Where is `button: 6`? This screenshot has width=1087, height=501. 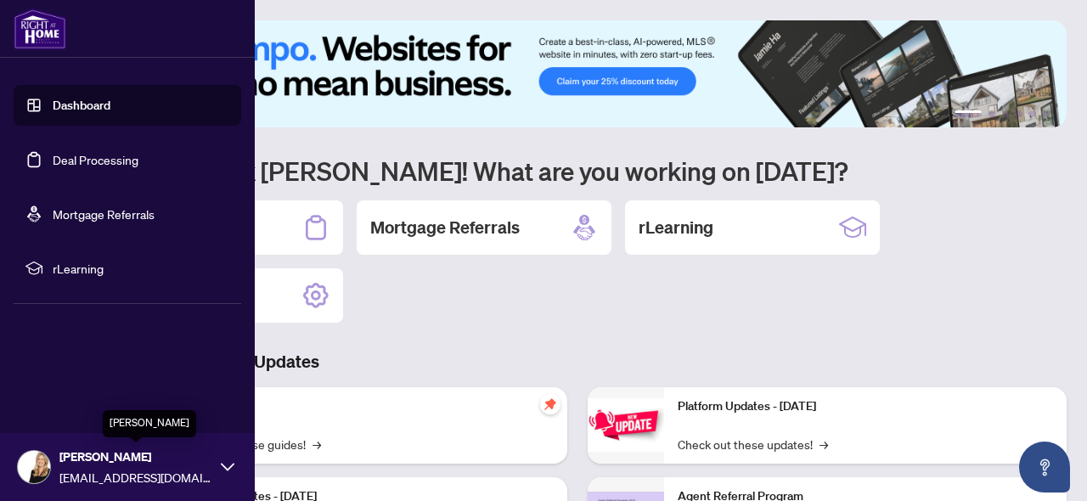
button: 6 is located at coordinates (1046, 114).